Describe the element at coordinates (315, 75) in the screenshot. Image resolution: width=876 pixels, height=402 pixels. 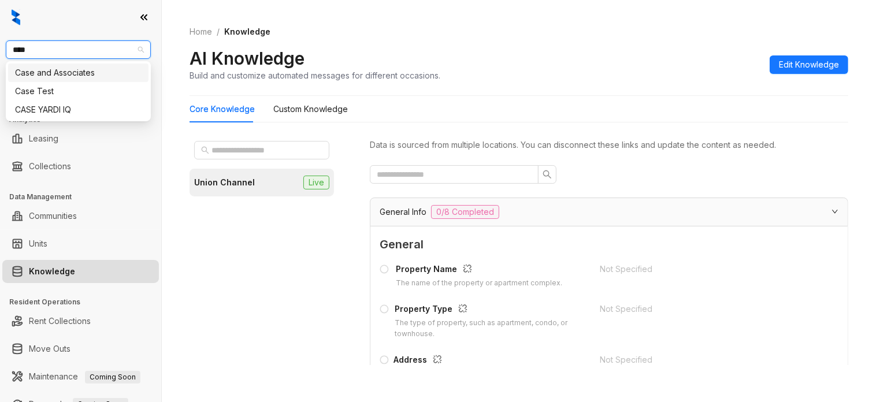
I see `div: Build and customize automated messages for different occasions.` at that location.